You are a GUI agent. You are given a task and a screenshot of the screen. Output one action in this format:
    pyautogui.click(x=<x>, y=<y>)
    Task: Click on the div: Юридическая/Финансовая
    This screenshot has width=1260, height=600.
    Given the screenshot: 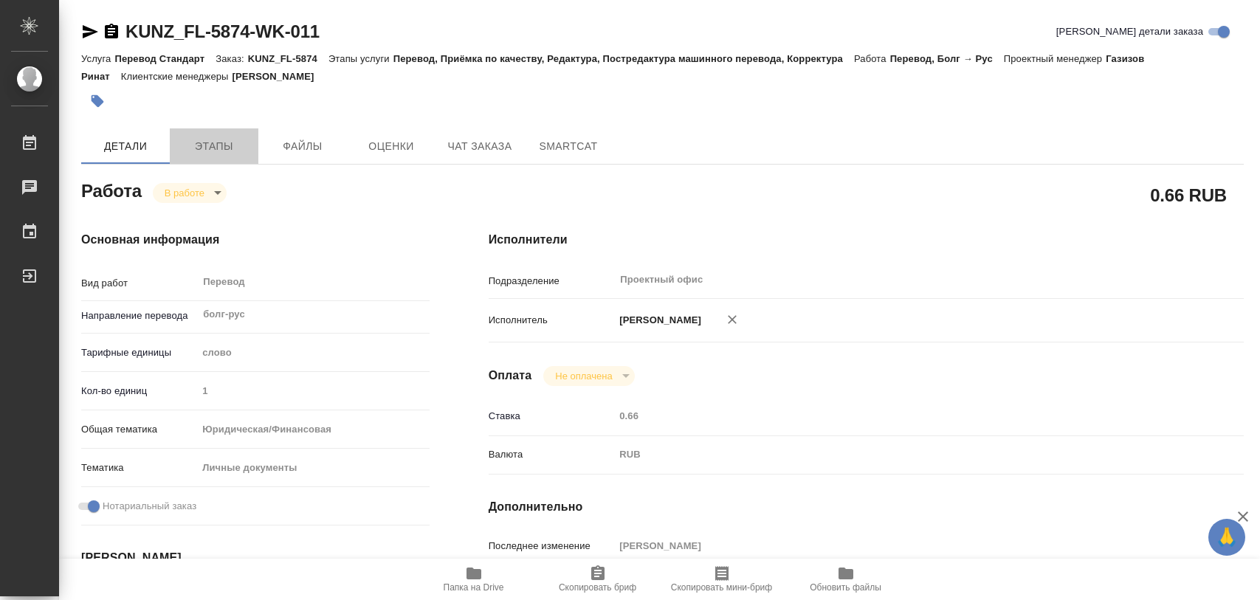 What is the action you would take?
    pyautogui.click(x=313, y=430)
    